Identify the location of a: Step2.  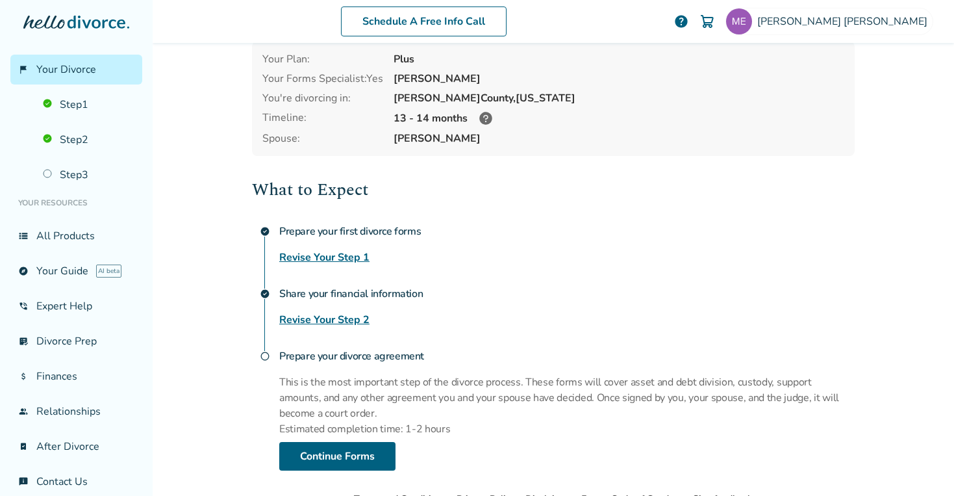
(88, 140).